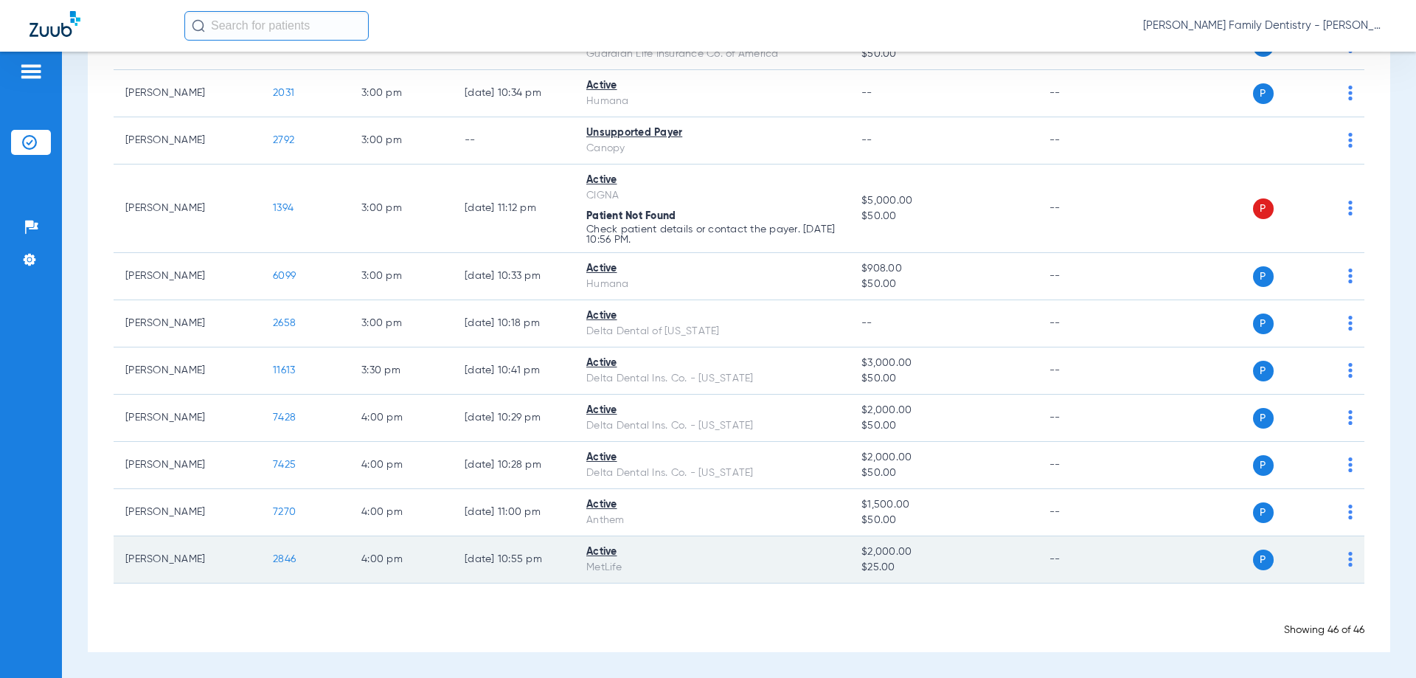 The width and height of the screenshot is (1416, 678). What do you see at coordinates (943, 201) in the screenshot?
I see `span: $5,000.00` at bounding box center [943, 201].